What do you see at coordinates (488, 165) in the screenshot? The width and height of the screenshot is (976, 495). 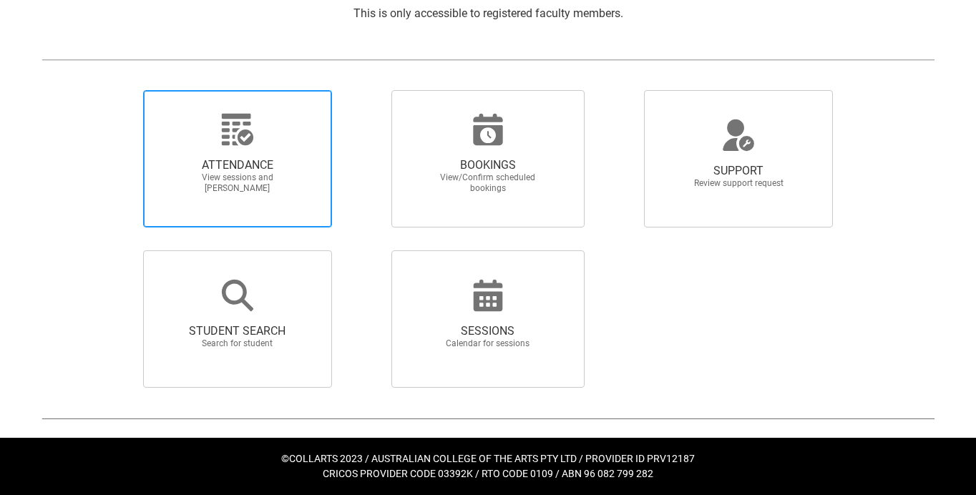 I see `span: BOOKINGS` at bounding box center [488, 165].